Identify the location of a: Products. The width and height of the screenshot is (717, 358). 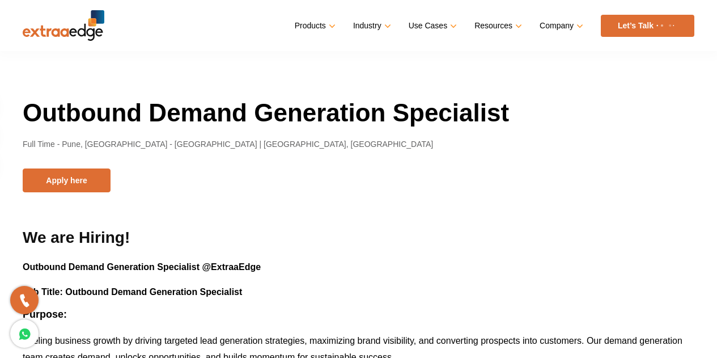
(314, 26).